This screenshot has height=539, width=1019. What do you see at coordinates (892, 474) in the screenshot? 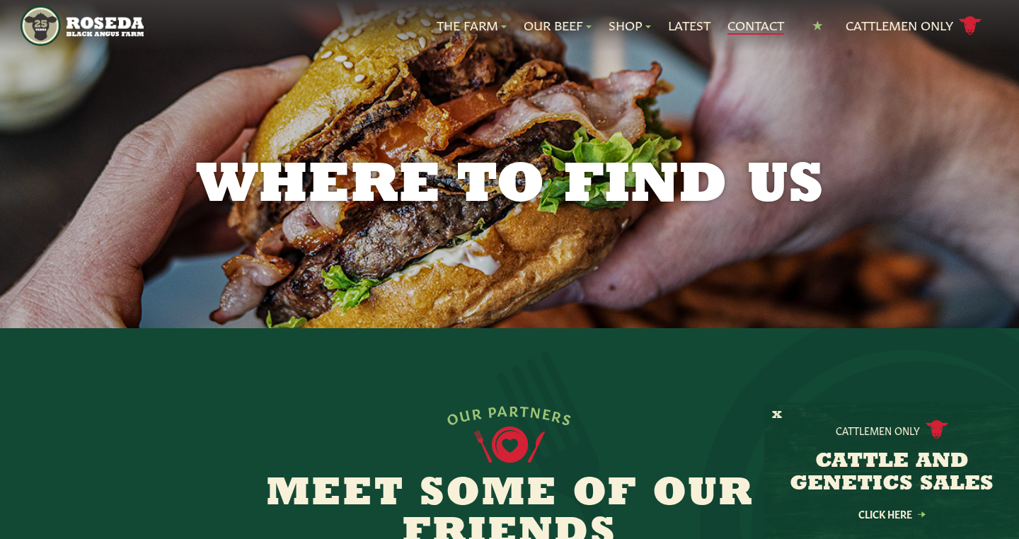
I see `h3: CATTLE AND GENETICS SALES` at bounding box center [892, 474].